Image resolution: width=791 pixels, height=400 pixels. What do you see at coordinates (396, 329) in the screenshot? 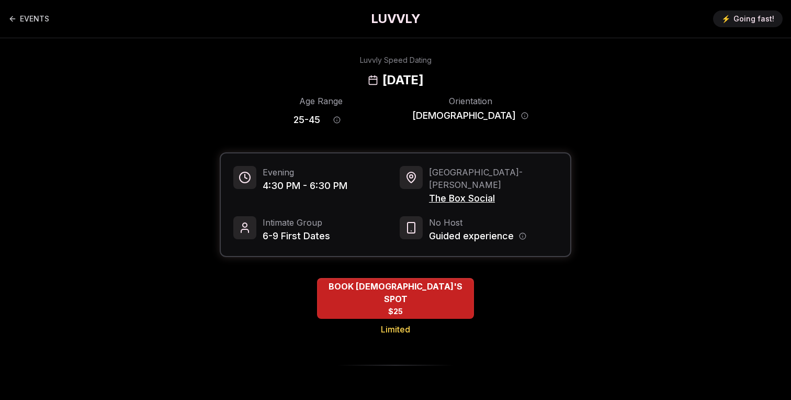
I see `span: Limited` at bounding box center [396, 329].